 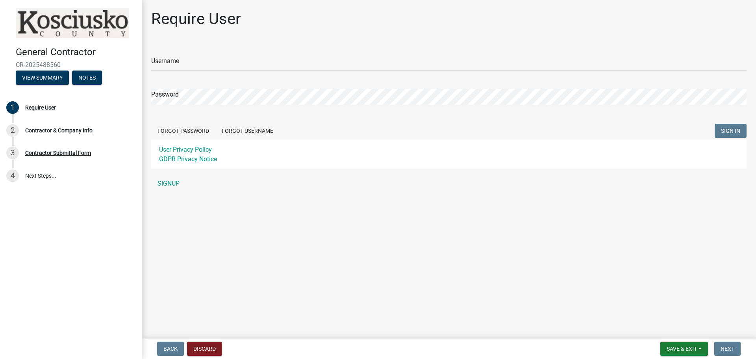 What do you see at coordinates (247, 131) in the screenshot?
I see `button: Forgot Username` at bounding box center [247, 131].